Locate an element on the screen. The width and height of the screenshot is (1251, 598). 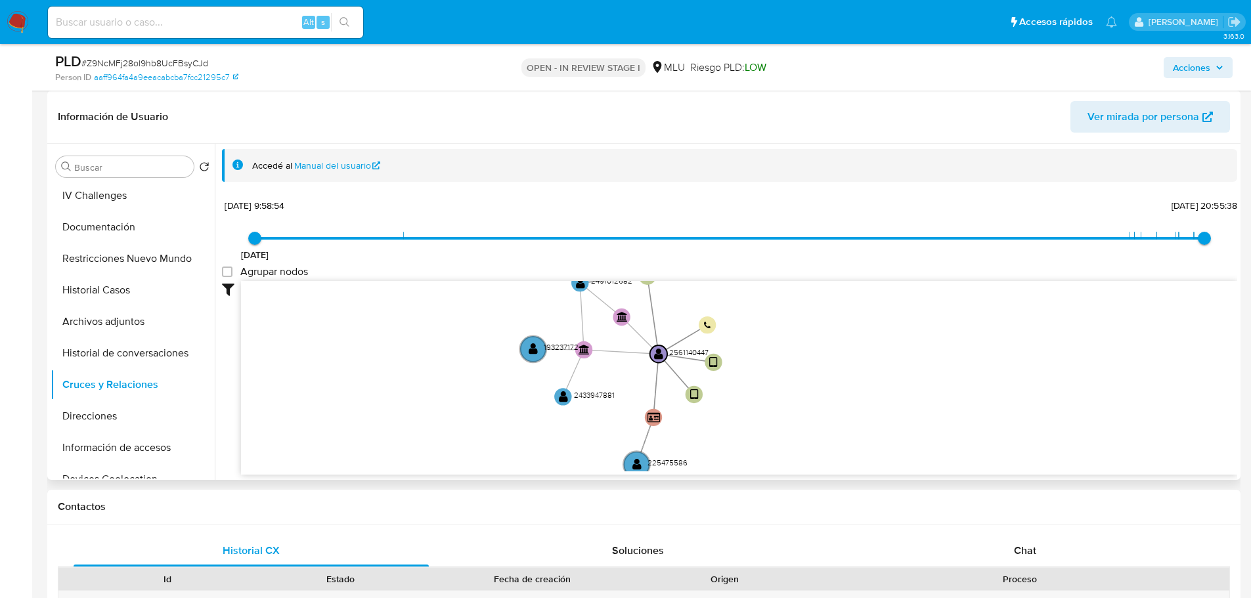
p: antonio.rossel@mercadolibre.com is located at coordinates (1185, 22).